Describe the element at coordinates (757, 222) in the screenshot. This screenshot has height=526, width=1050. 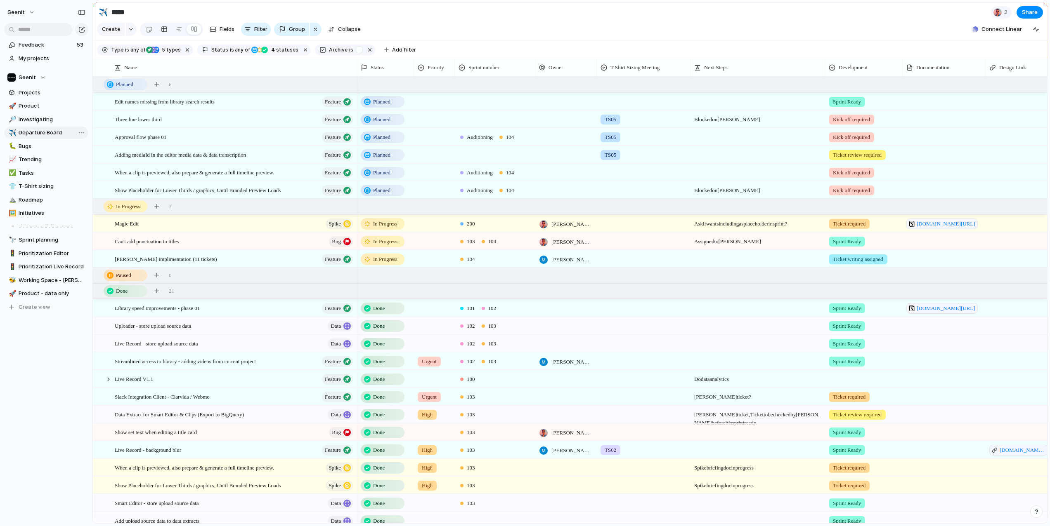
I see `span: Ask if wants including as placeholder in sprint?` at that location.